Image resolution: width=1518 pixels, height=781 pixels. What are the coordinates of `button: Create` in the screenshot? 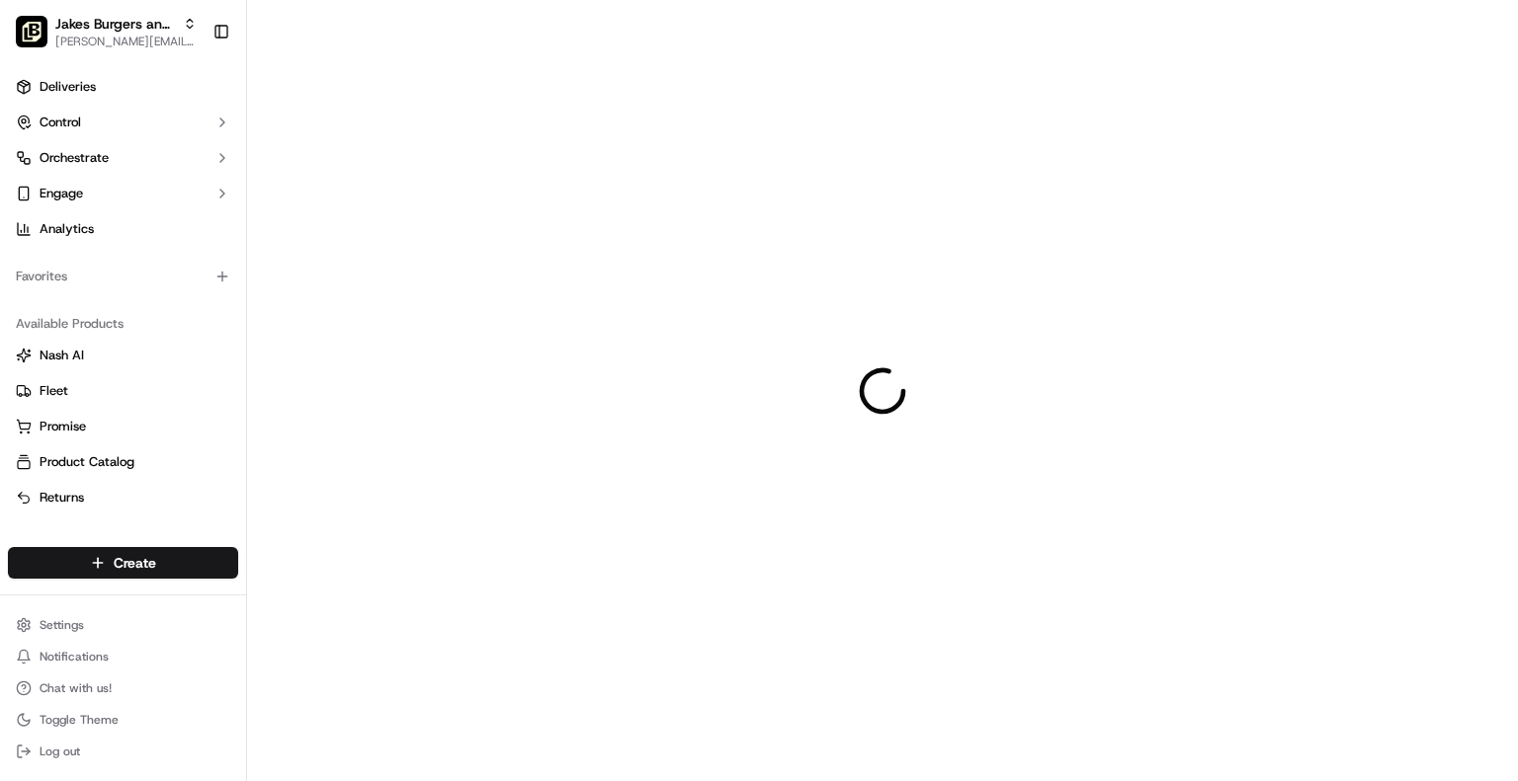 It's located at (123, 563).